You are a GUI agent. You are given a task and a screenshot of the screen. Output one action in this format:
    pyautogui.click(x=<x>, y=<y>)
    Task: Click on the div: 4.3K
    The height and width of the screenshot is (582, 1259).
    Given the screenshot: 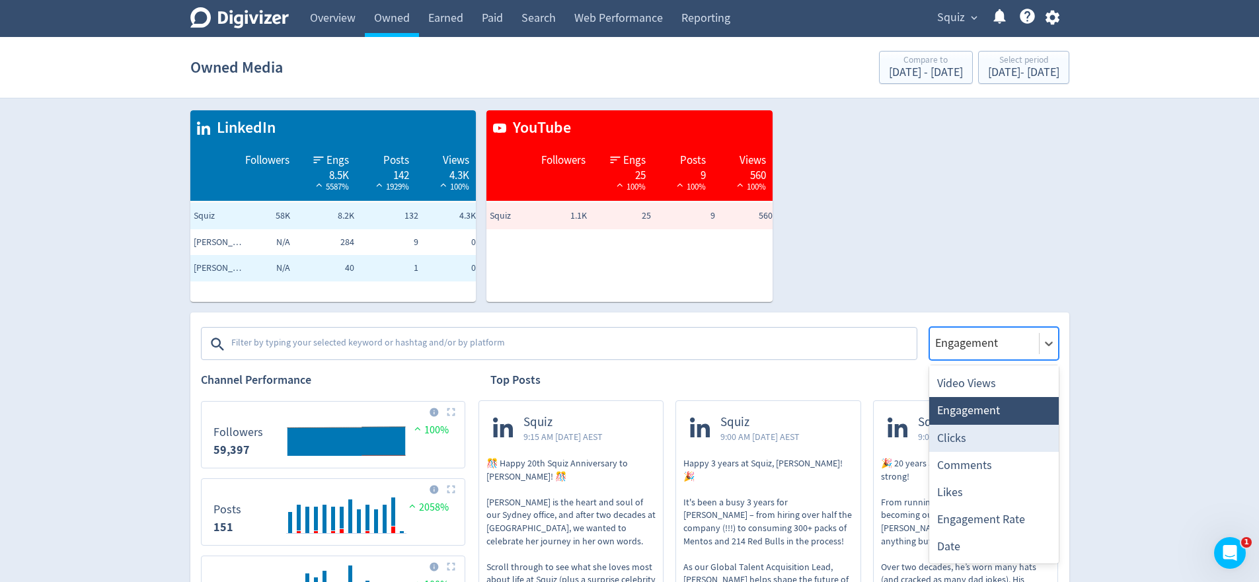 What is the action you would take?
    pyautogui.click(x=445, y=173)
    